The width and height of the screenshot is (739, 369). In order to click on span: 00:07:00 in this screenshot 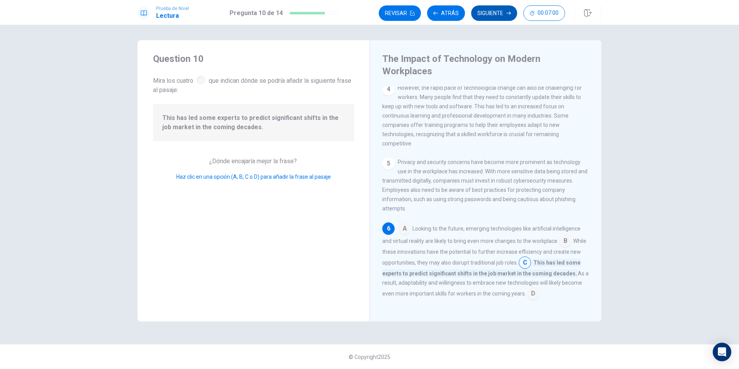, I will do `click(548, 13)`.